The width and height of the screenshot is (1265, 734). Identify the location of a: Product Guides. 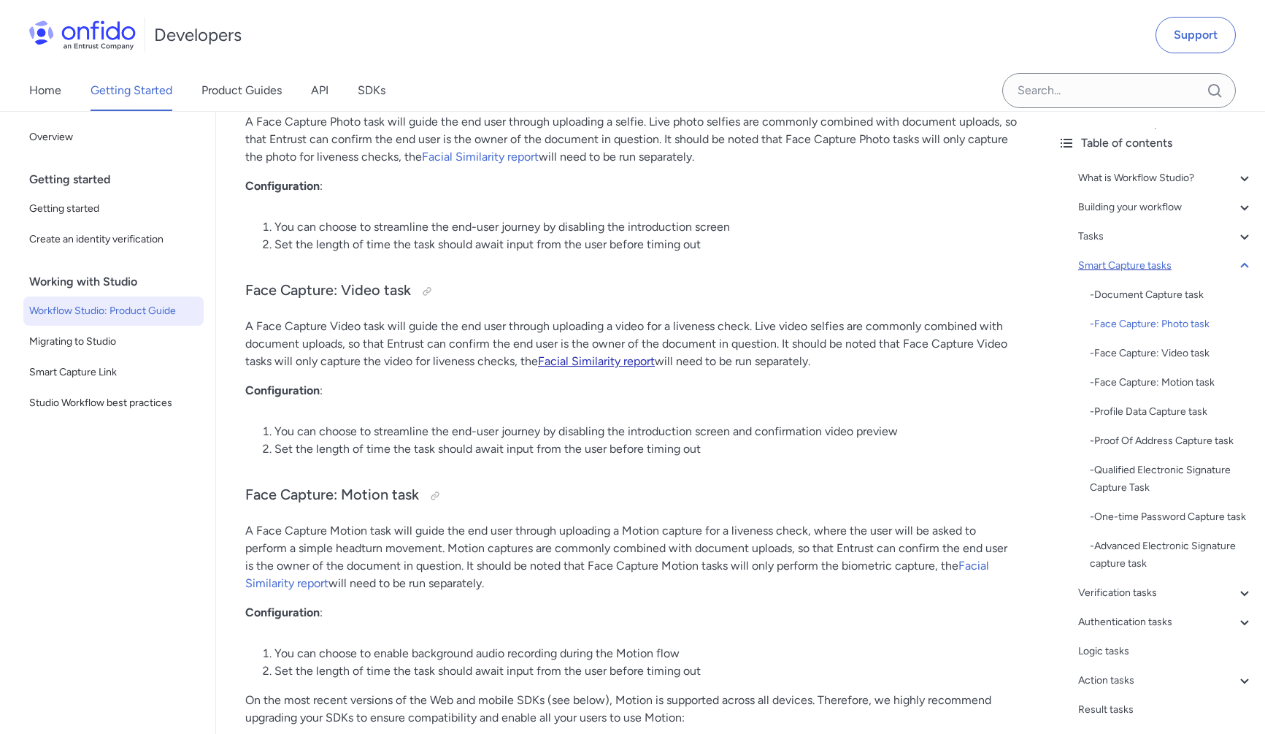
(242, 91).